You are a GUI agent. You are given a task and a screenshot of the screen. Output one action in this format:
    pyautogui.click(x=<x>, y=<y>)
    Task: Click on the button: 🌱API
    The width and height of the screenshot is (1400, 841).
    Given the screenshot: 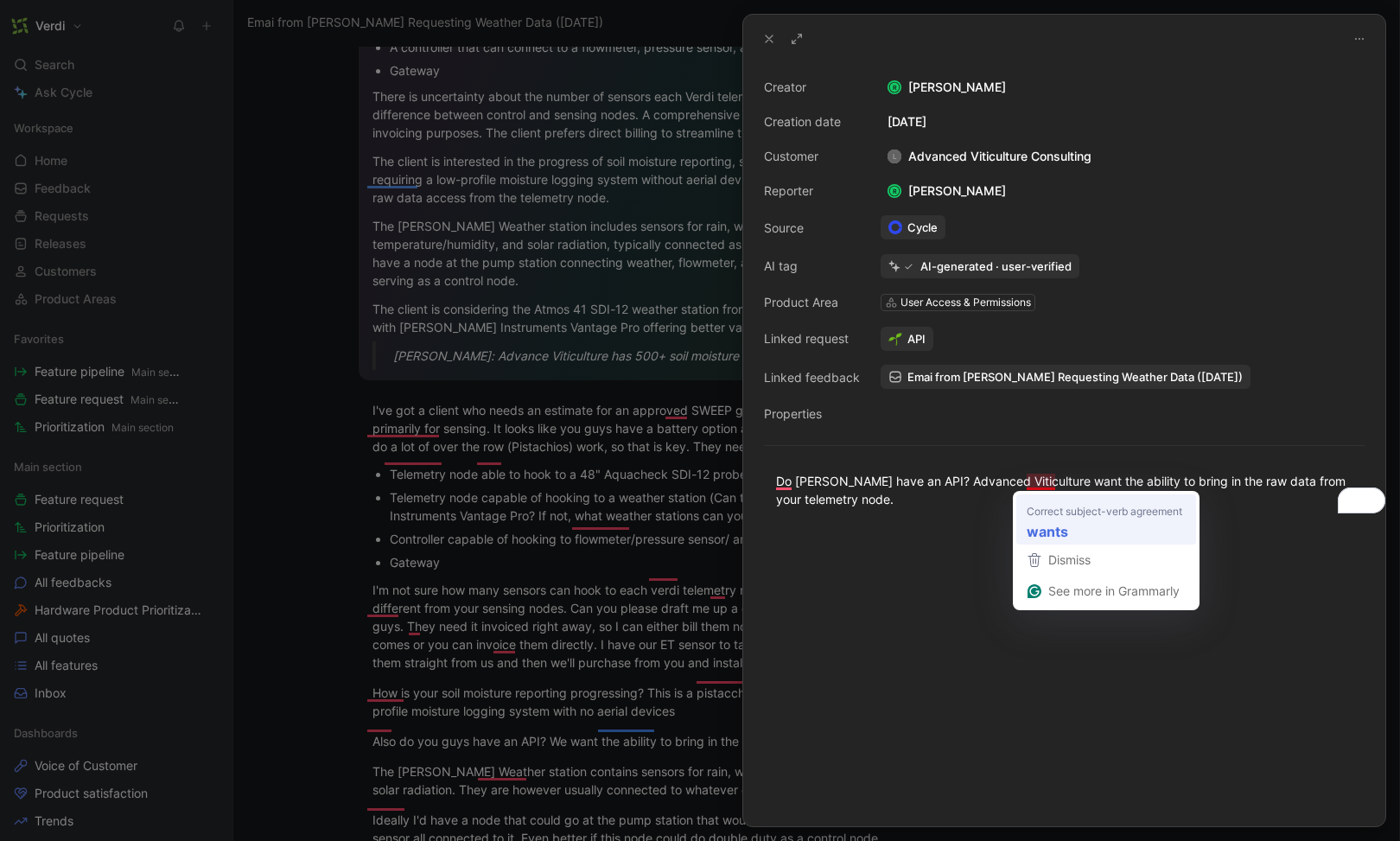 What is the action you would take?
    pyautogui.click(x=907, y=339)
    